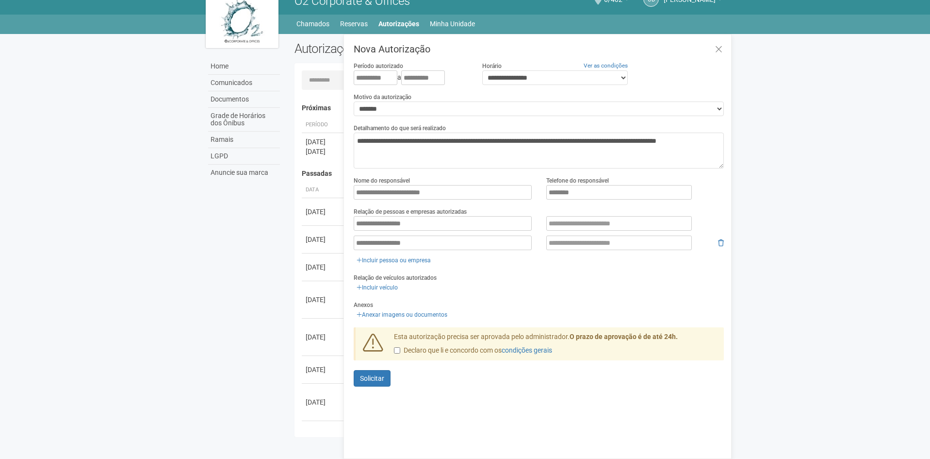 The width and height of the screenshot is (930, 459). What do you see at coordinates (313, 24) in the screenshot?
I see `a: Chamados` at bounding box center [313, 24].